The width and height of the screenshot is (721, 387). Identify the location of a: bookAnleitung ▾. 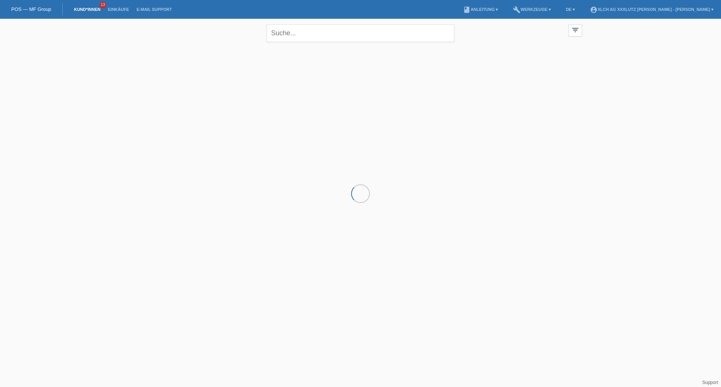
(480, 9).